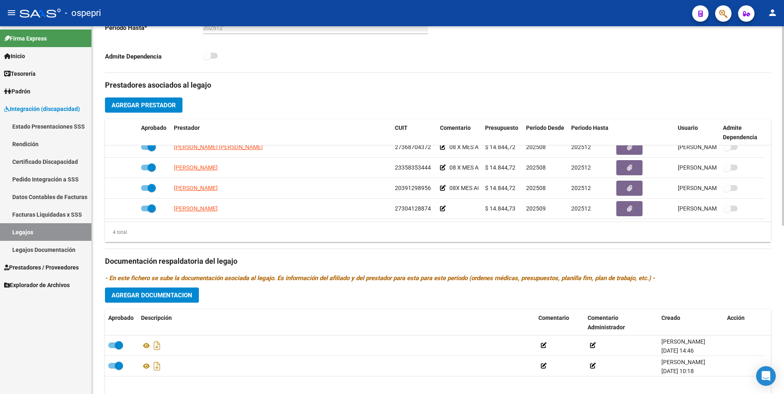 The image size is (784, 394). Describe the element at coordinates (697, 133) in the screenshot. I see `datatable-header-cell: Usuario` at that location.